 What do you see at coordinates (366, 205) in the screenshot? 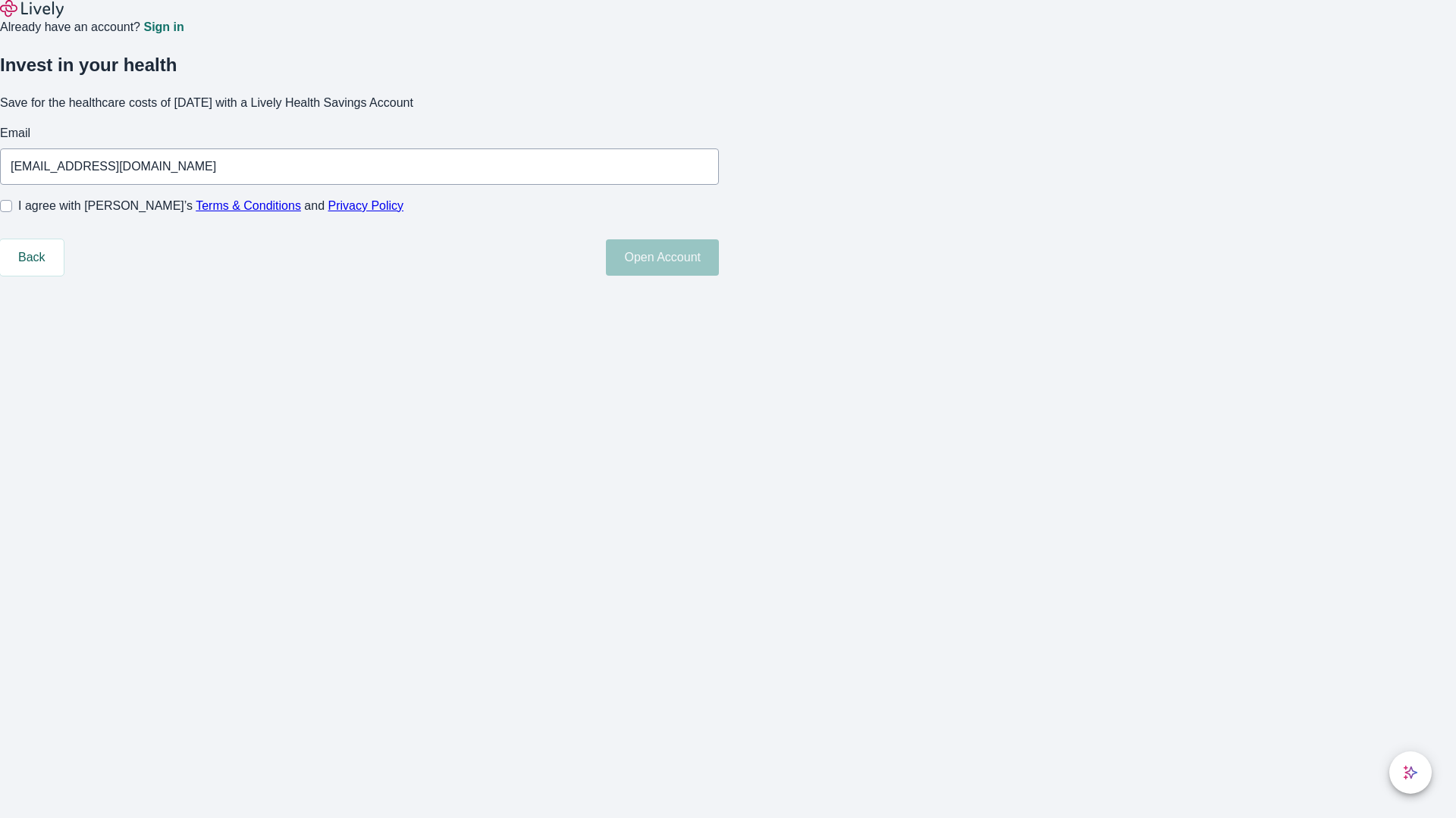
I see `a: Privacy Policy` at bounding box center [366, 205].